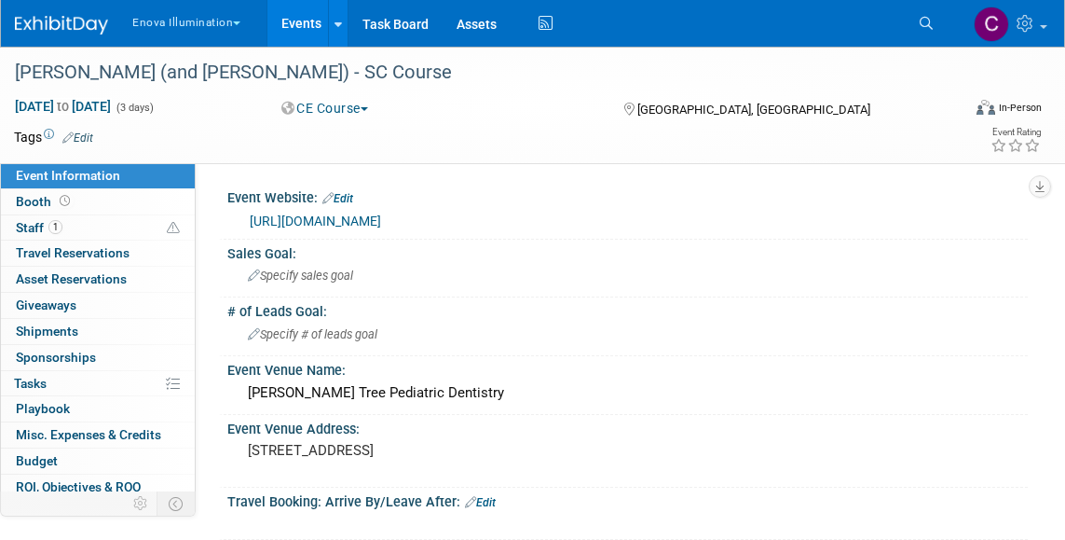 The image size is (1065, 540). Describe the element at coordinates (98, 486) in the screenshot. I see `a: ROI, Objectives & ROO` at that location.